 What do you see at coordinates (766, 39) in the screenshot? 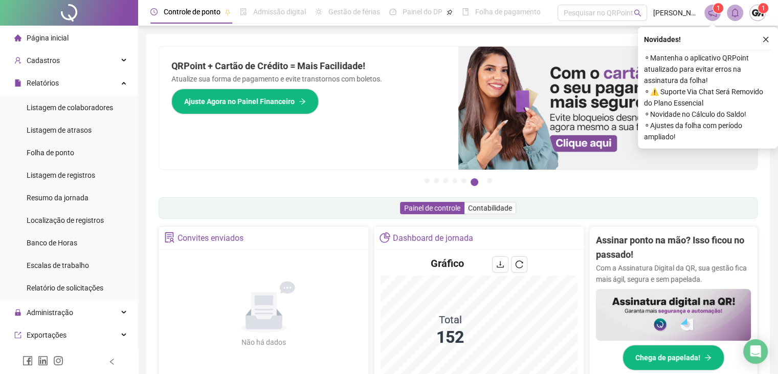
I see `span: close` at bounding box center [766, 39].